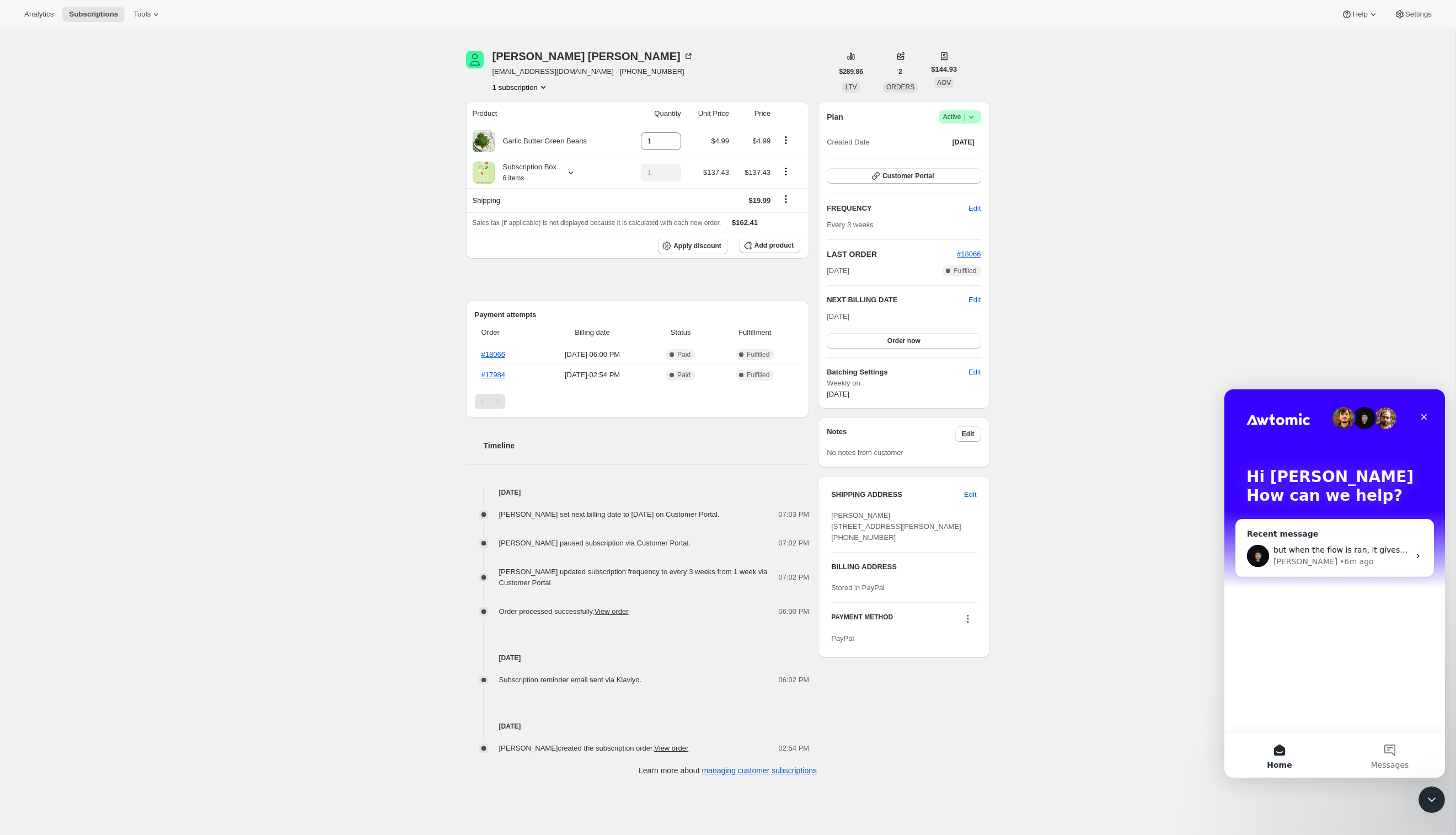 This screenshot has width=1456, height=835. Describe the element at coordinates (165, 367) in the screenshot. I see `button: Messages` at that location.